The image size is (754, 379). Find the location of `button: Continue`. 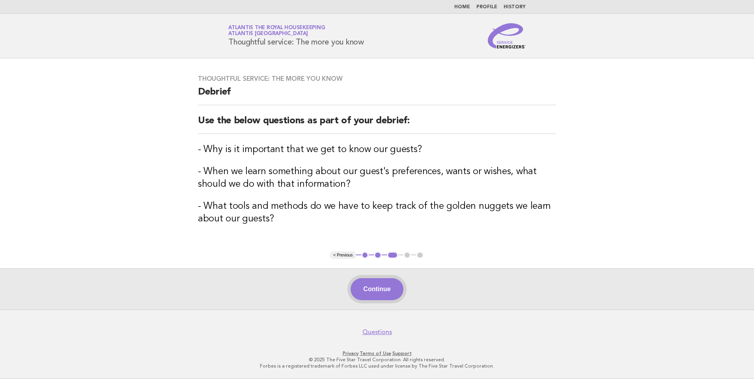

button: Continue is located at coordinates (376, 289).